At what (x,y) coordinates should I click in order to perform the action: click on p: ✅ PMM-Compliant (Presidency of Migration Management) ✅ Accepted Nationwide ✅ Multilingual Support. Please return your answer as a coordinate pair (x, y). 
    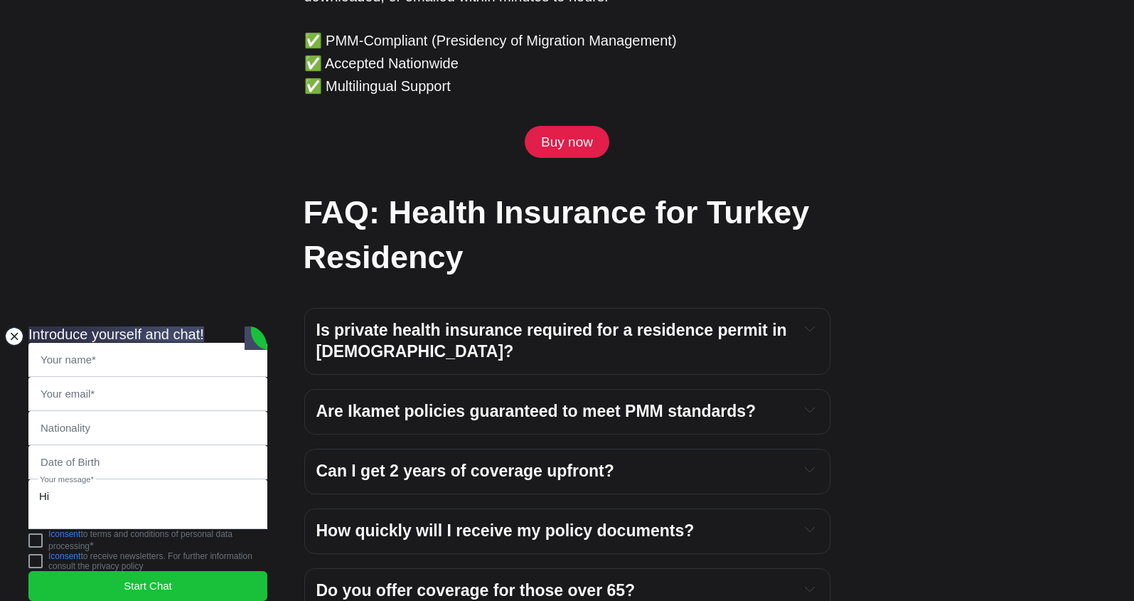
    Looking at the image, I should click on (568, 63).